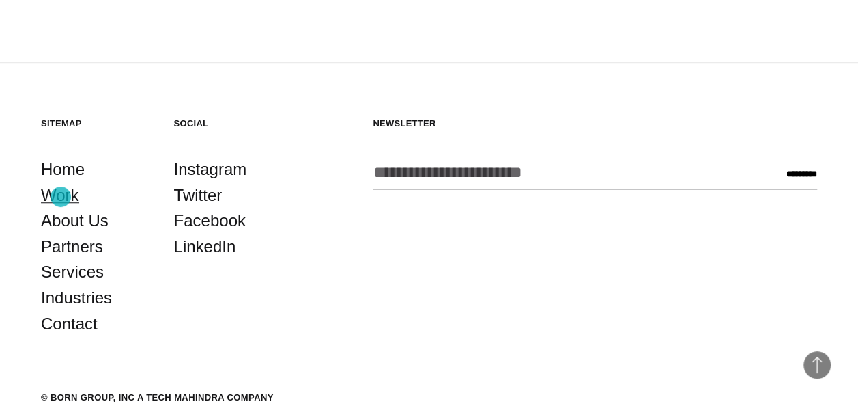 The image size is (858, 406). Describe the element at coordinates (157, 397) in the screenshot. I see `div: © BORN GROUP, INC A Tech Mahindra Company` at that location.